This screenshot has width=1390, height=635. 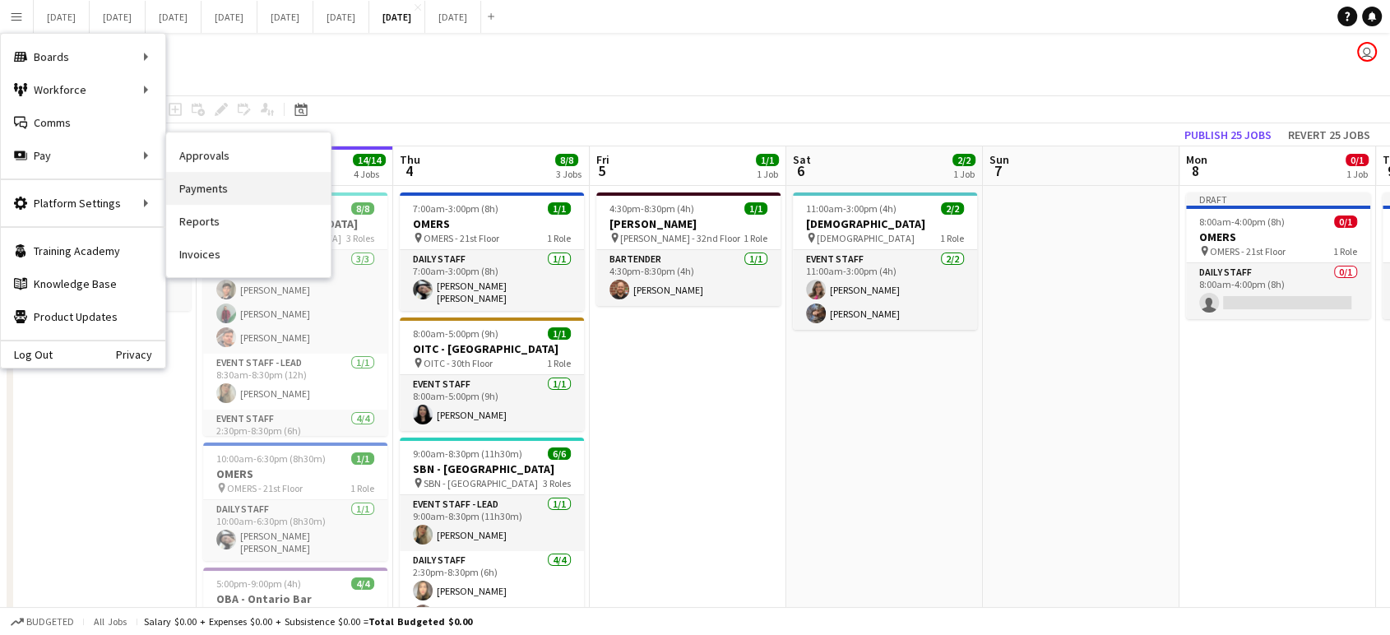 What do you see at coordinates (295, 606) in the screenshot?
I see `h3: OBA - Ontario Bar Association` at bounding box center [295, 606].